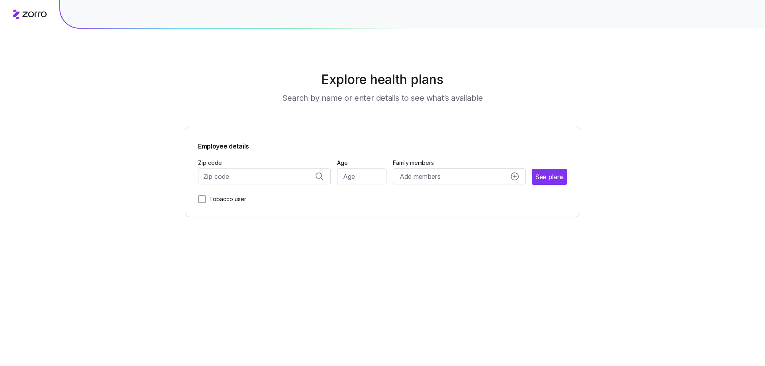 This screenshot has width=765, height=366. Describe the element at coordinates (550, 177) in the screenshot. I see `button: See plans` at that location.